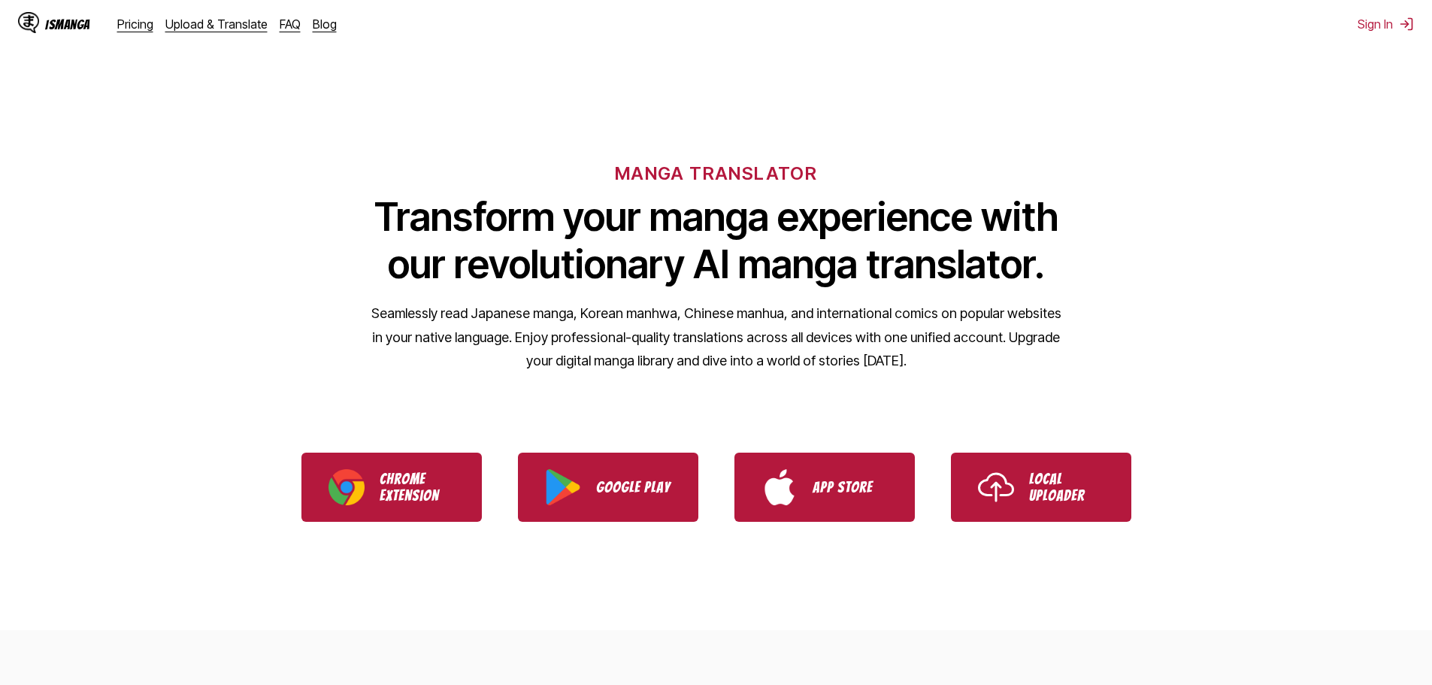  What do you see at coordinates (325, 24) in the screenshot?
I see `a: Blog` at bounding box center [325, 24].